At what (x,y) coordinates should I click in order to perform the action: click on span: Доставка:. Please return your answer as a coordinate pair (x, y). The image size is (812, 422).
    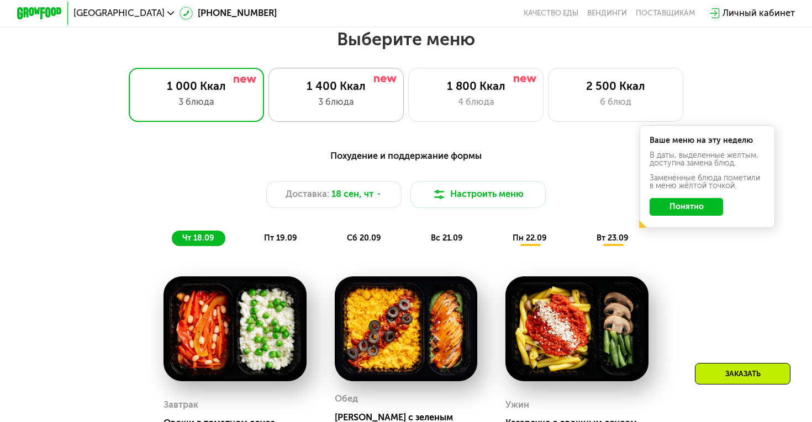
    Looking at the image, I should click on (307, 194).